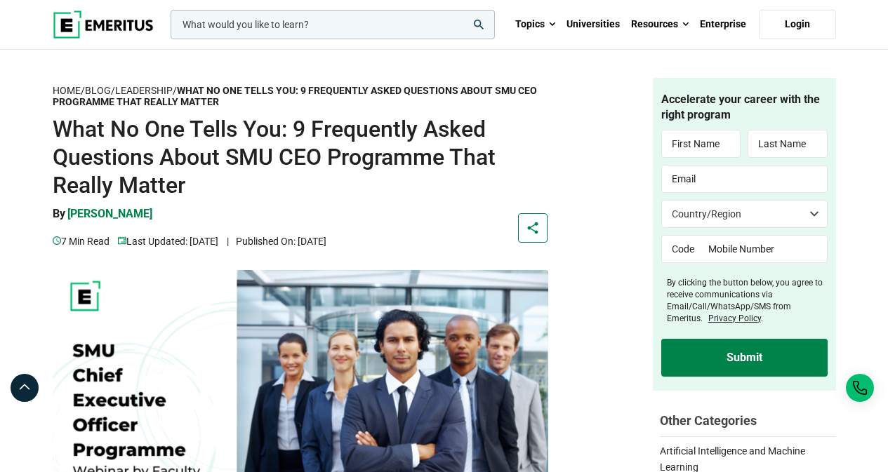 This screenshot has height=472, width=888. What do you see at coordinates (679, 249) in the screenshot?
I see `input: Code` at bounding box center [679, 249].